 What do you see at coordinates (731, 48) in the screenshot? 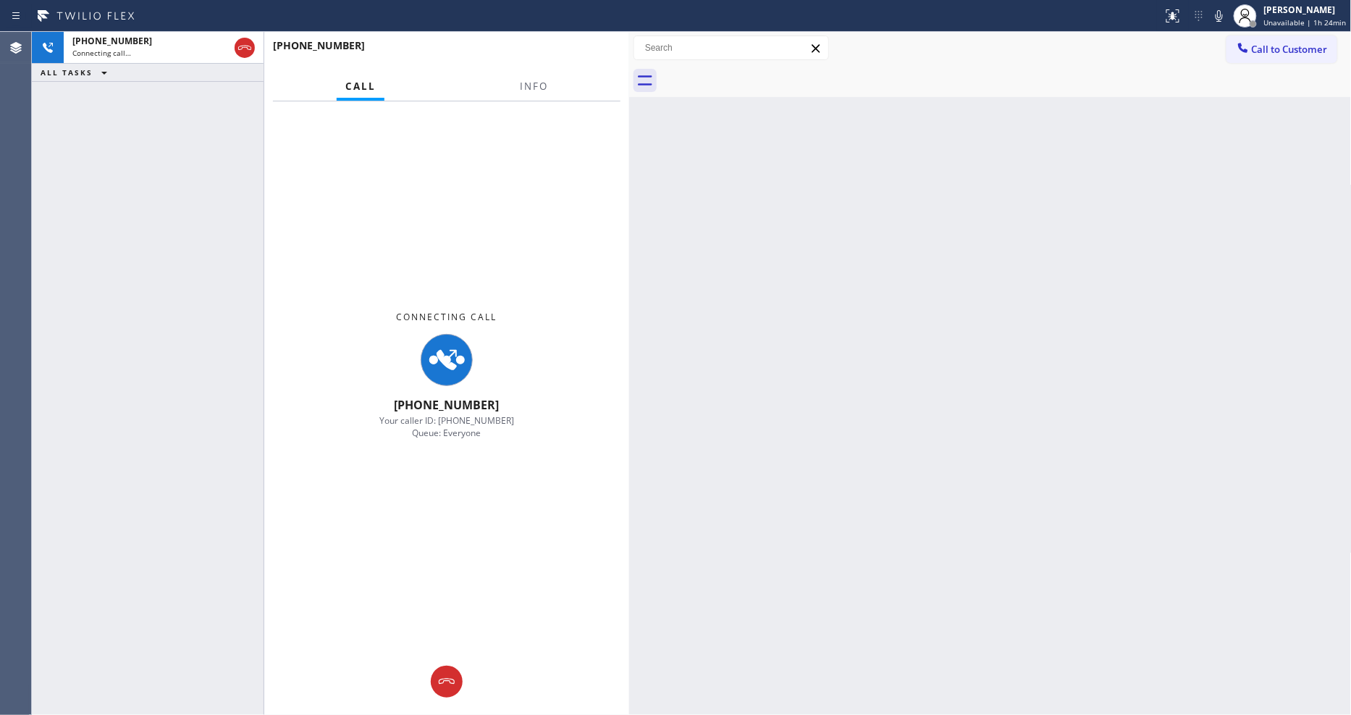
I see `input: Search` at bounding box center [731, 48].